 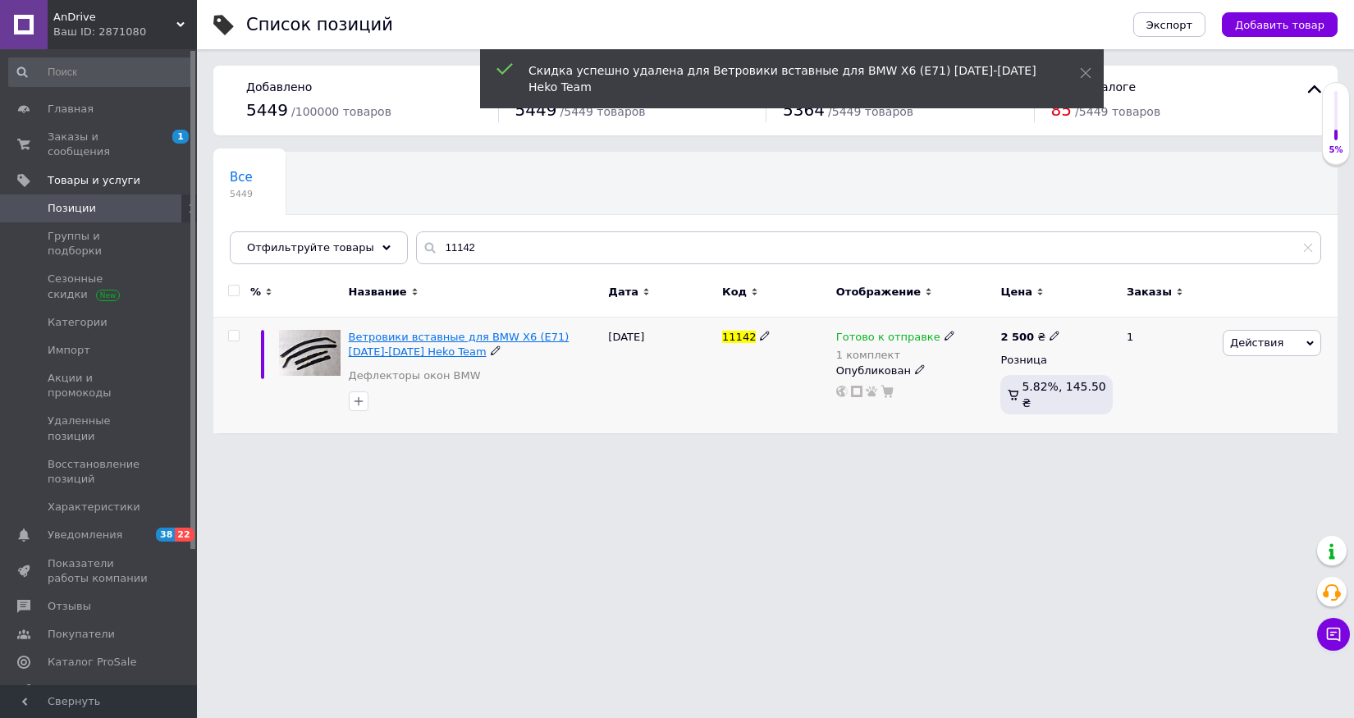 I want to click on input: Поиск, so click(x=101, y=72).